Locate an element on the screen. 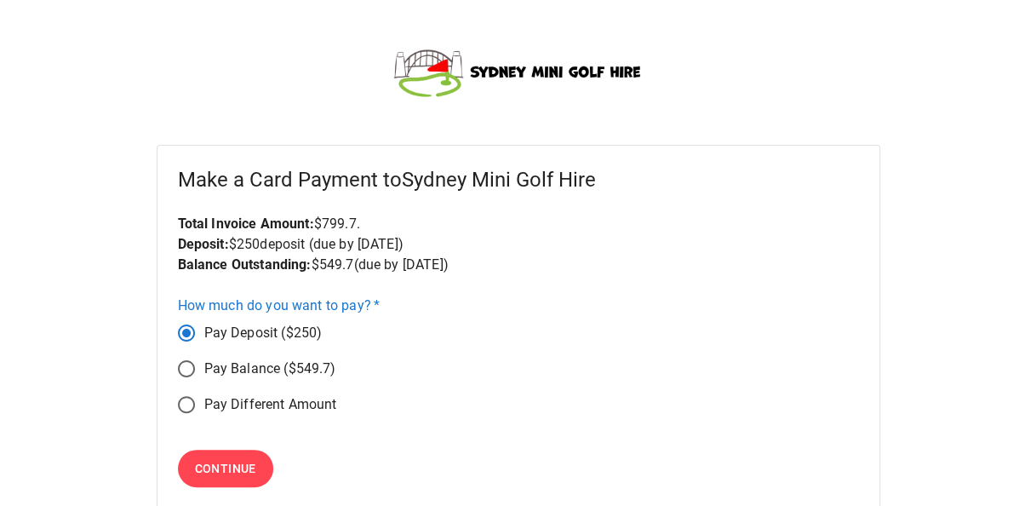 This screenshot has width=1036, height=506. b: Deposit: is located at coordinates (203, 244).